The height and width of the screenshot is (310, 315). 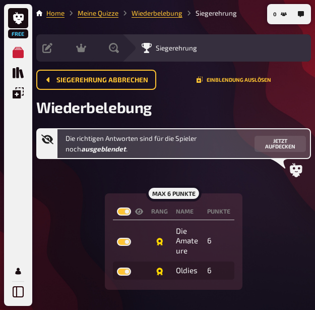 I want to click on span: Die richtigen Antworten sind für die Spieler noch ., so click(x=158, y=143).